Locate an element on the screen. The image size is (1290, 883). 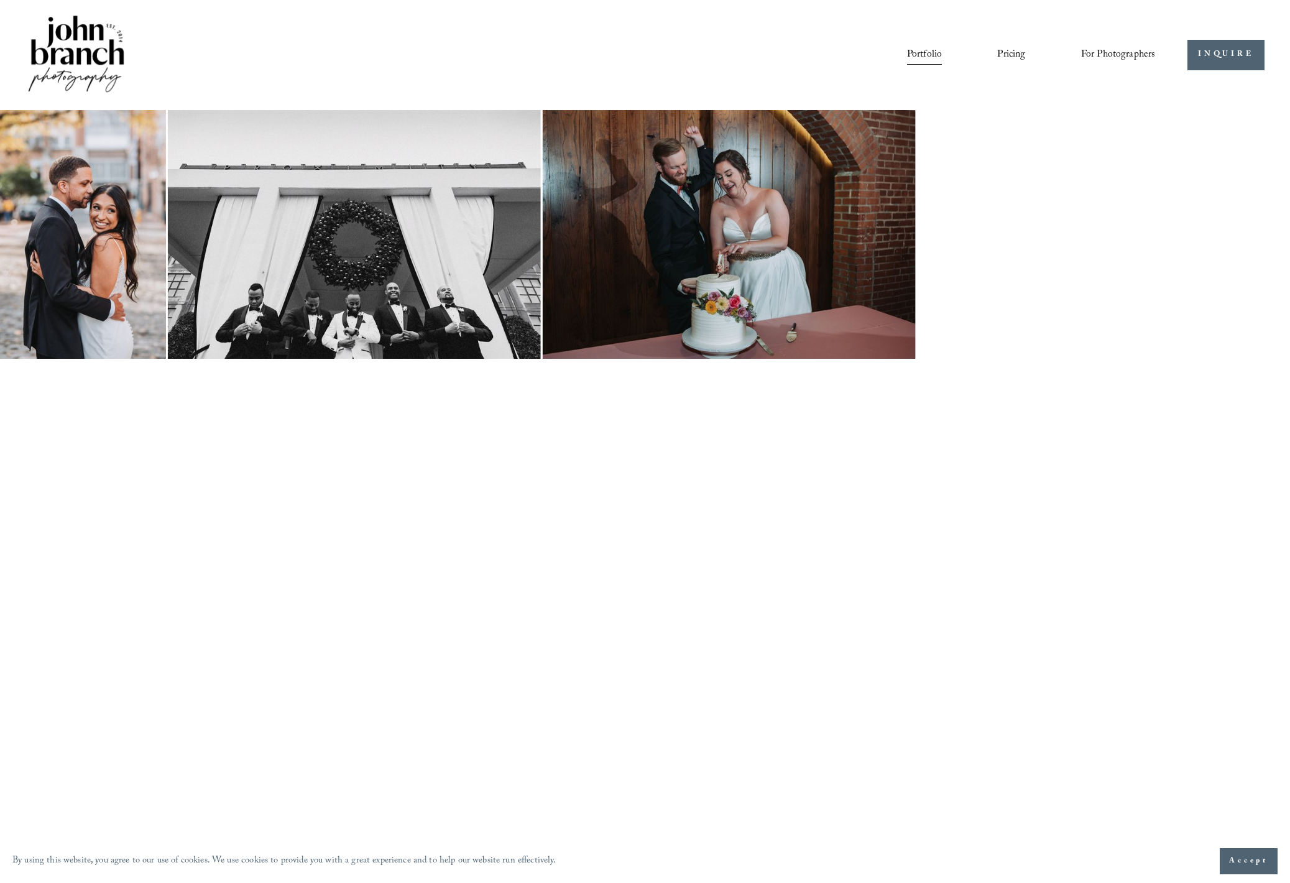
span: For Photographers is located at coordinates (1118, 55).